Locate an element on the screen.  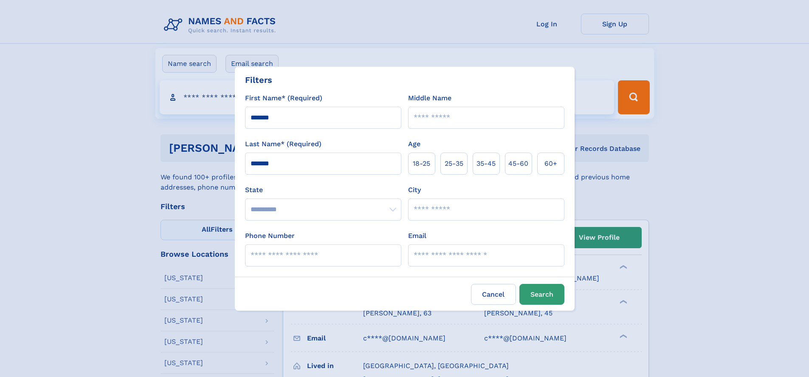
div: Filters is located at coordinates (259, 80).